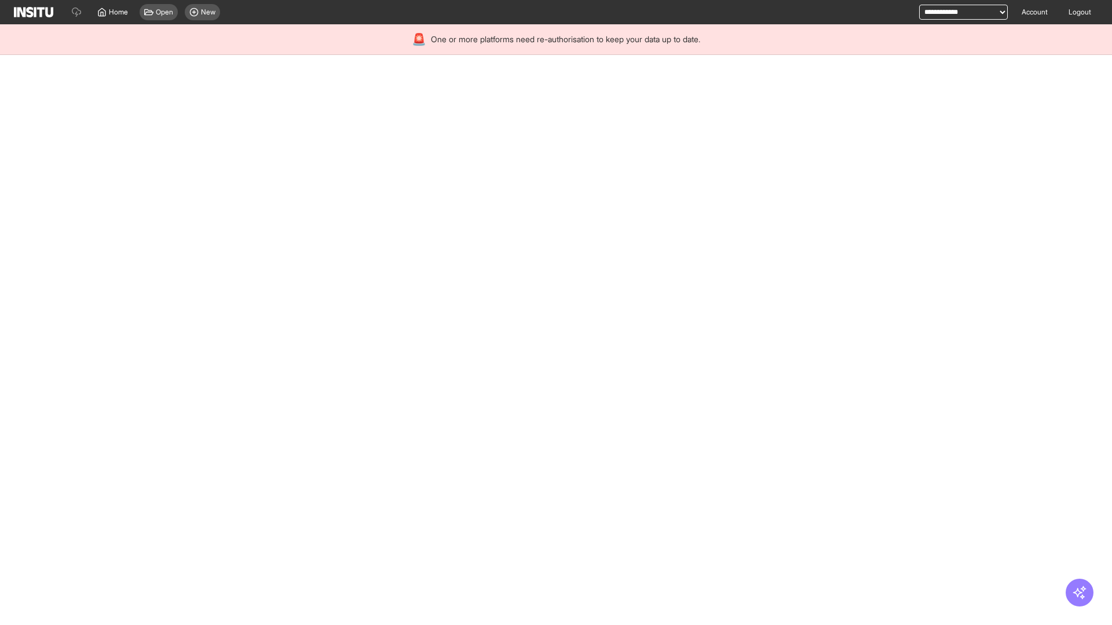 The width and height of the screenshot is (1112, 625). Describe the element at coordinates (118, 12) in the screenshot. I see `span: Home` at that location.